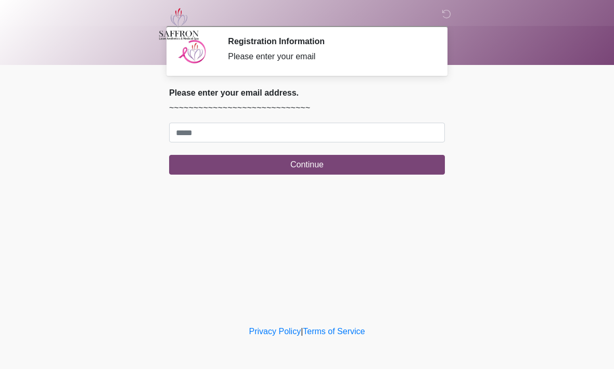 The image size is (614, 369). What do you see at coordinates (193, 52) in the screenshot?
I see `img: Agent Avatar` at bounding box center [193, 52].